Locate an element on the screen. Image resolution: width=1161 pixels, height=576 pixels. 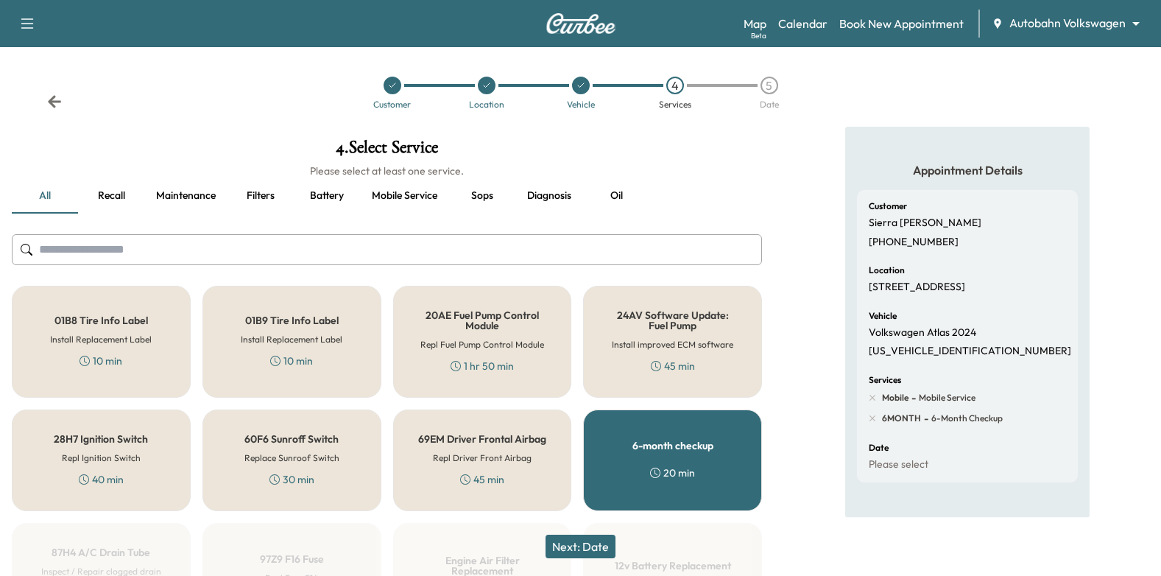
button: Next: Date is located at coordinates (580, 546).